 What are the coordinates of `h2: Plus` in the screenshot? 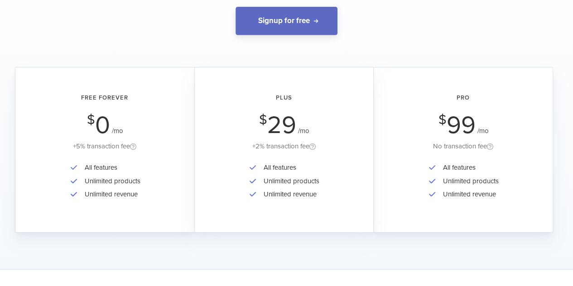 It's located at (284, 98).